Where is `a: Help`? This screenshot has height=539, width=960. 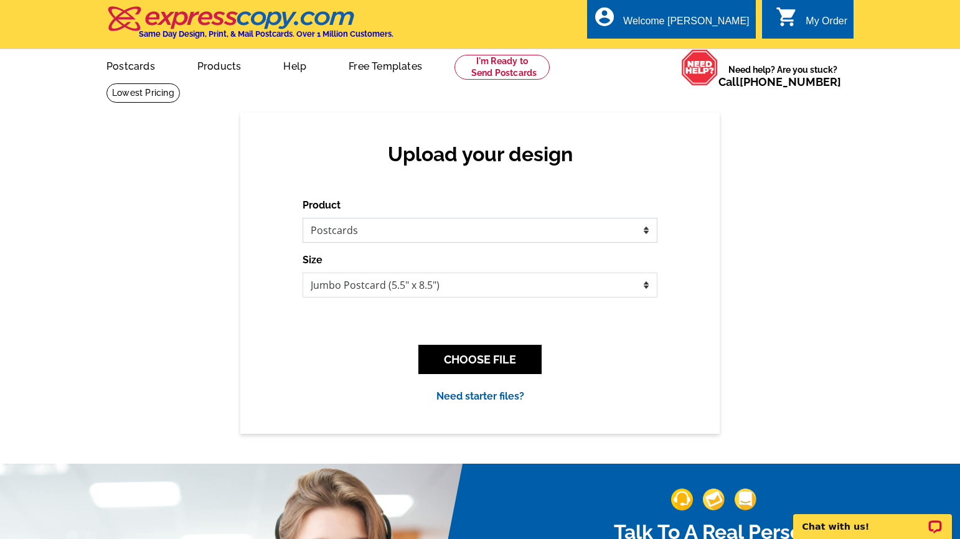 a: Help is located at coordinates (294, 65).